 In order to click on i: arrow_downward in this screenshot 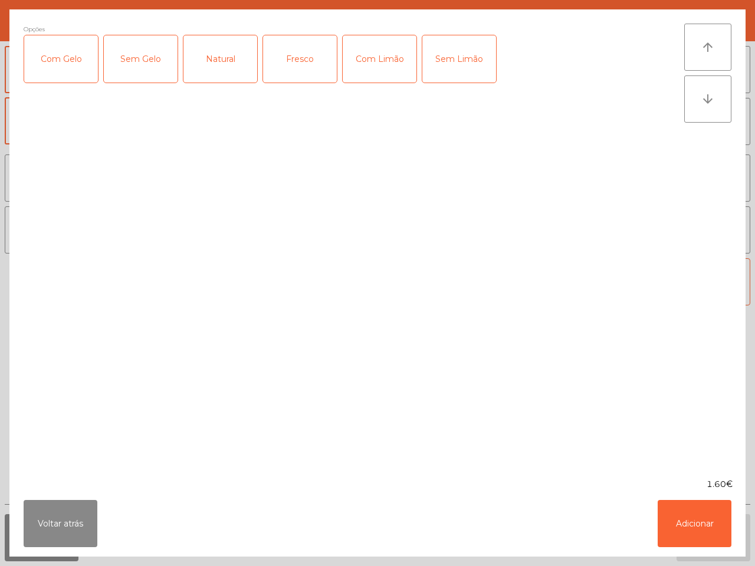, I will do `click(708, 99)`.